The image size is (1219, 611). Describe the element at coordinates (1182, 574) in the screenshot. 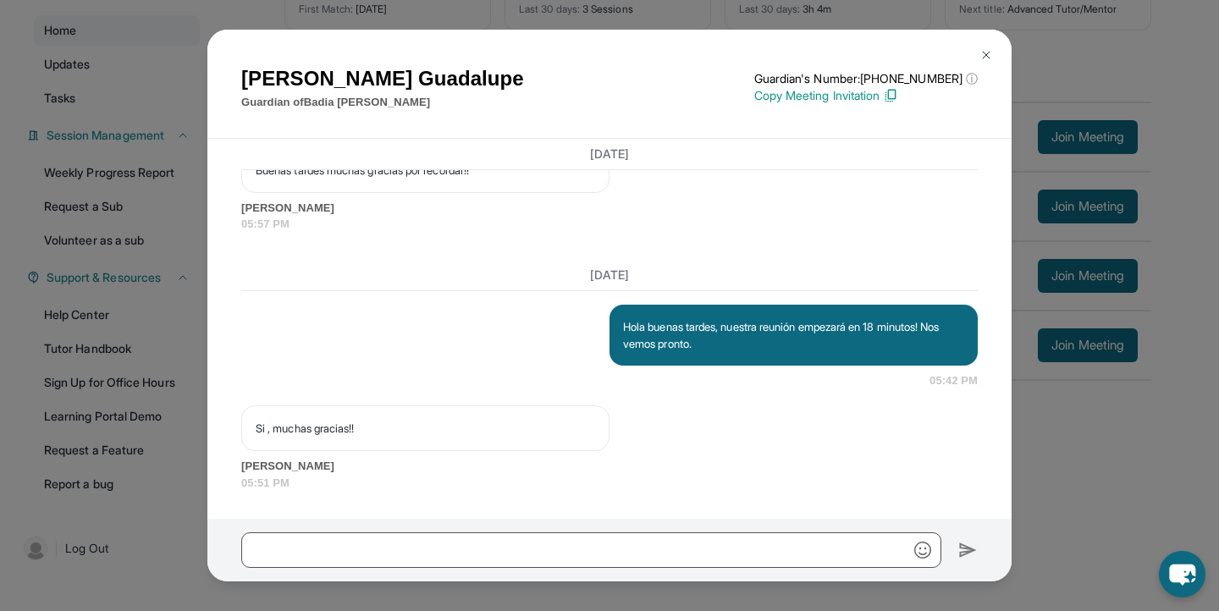

I see `button: chat-button` at that location.